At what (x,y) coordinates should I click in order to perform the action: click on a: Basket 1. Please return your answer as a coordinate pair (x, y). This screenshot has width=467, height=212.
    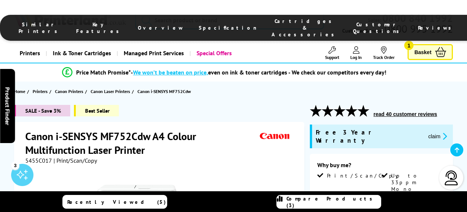
    Looking at the image, I should click on (430, 52).